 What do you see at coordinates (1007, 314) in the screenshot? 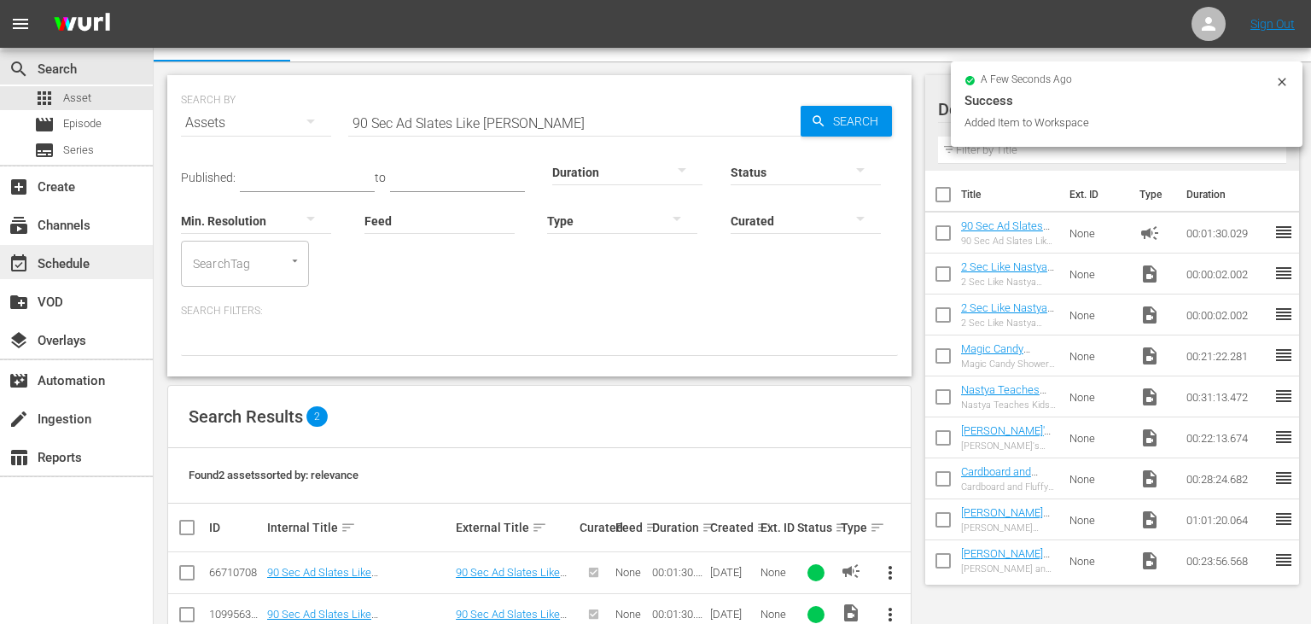
I see `a: 2 Sec Like Nastya Bumper 01` at bounding box center [1007, 314].